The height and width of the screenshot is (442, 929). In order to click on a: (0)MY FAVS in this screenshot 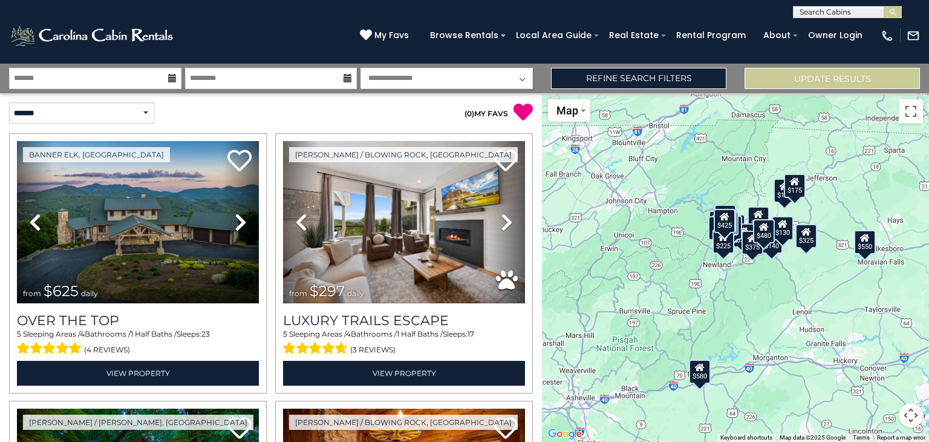, I will do `click(487, 113)`.